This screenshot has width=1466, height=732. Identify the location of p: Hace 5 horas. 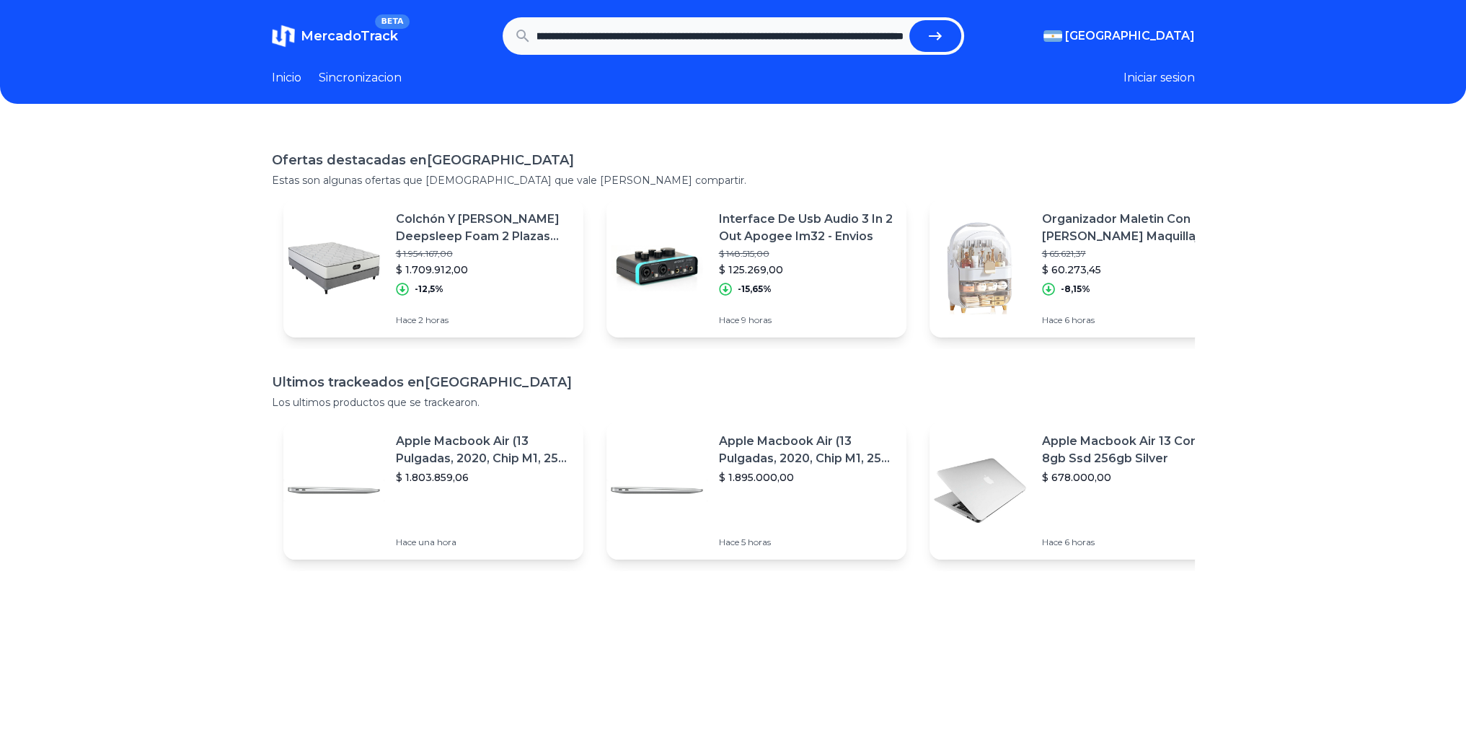
(807, 542).